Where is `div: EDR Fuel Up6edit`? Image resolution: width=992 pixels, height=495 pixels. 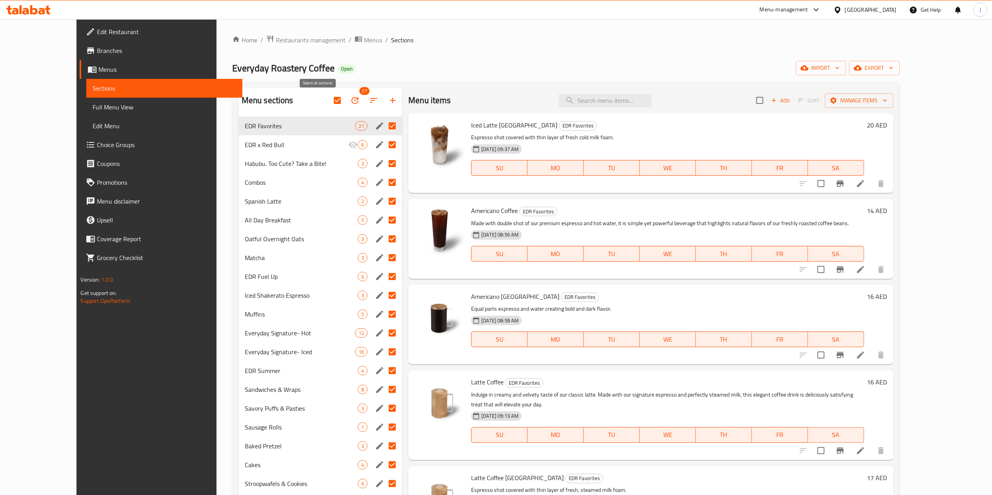 div: EDR Fuel Up6edit is located at coordinates (320, 276).